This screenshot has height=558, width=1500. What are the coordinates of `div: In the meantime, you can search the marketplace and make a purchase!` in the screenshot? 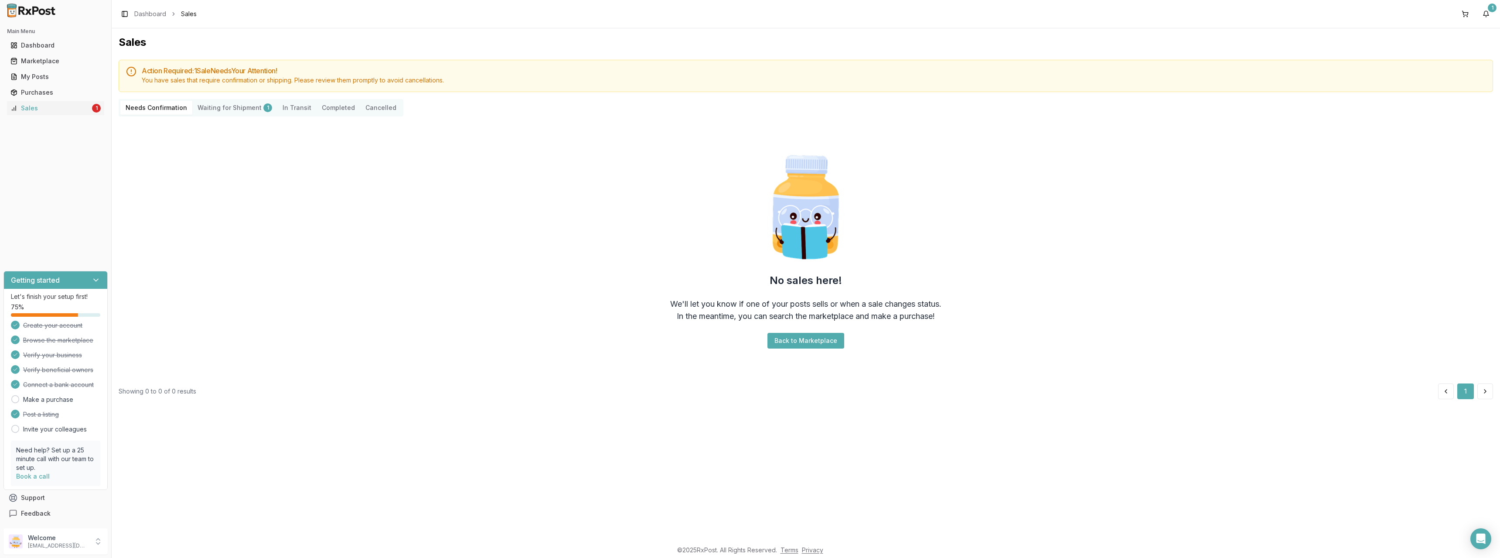 It's located at (806, 316).